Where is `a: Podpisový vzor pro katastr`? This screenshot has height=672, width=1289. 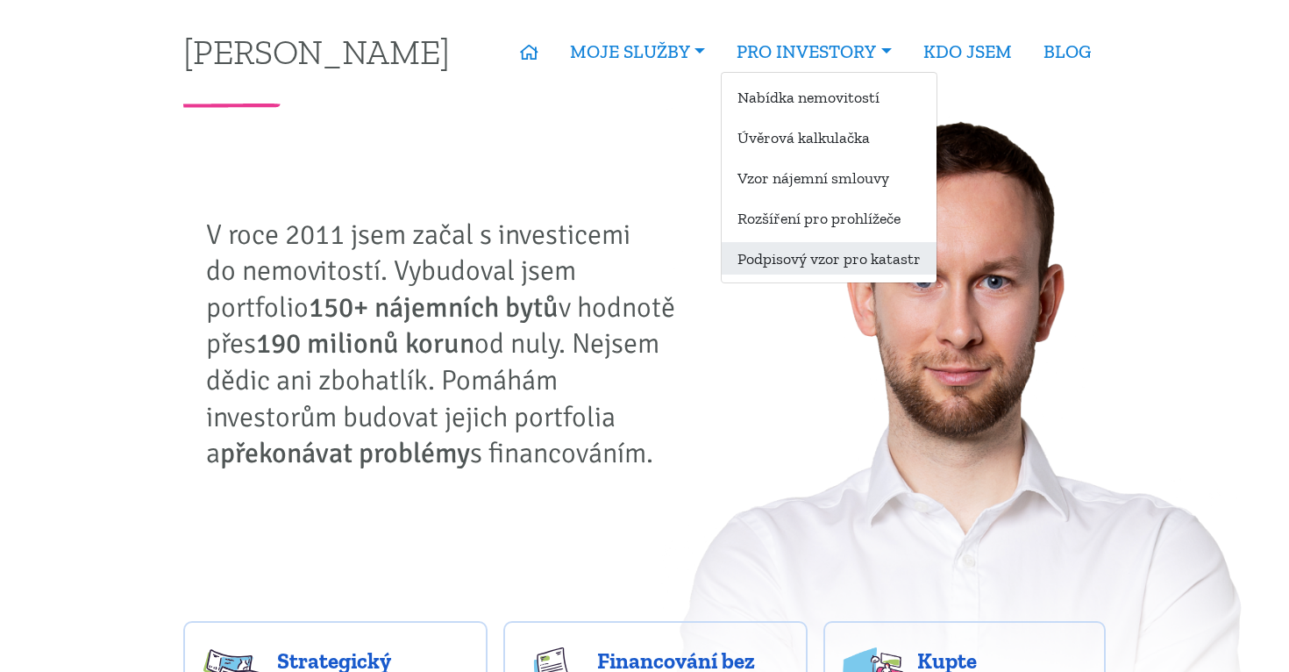
a: Podpisový vzor pro katastr is located at coordinates (829, 258).